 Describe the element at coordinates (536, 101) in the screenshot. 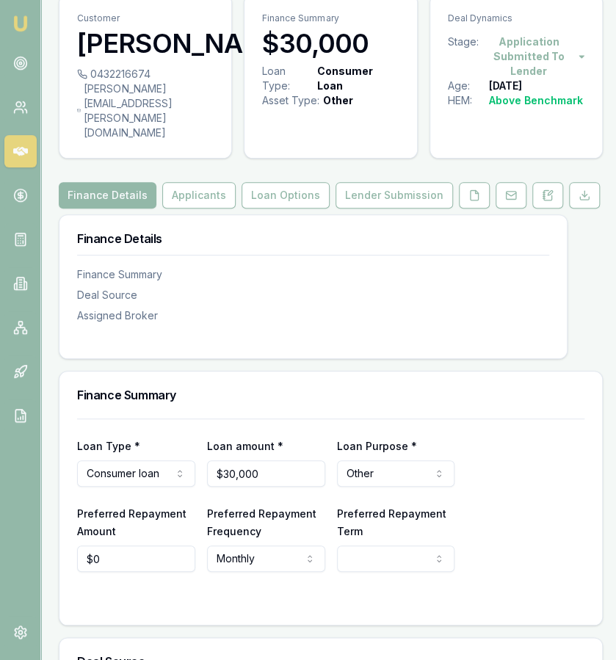

I see `div: Above Benchmark` at that location.